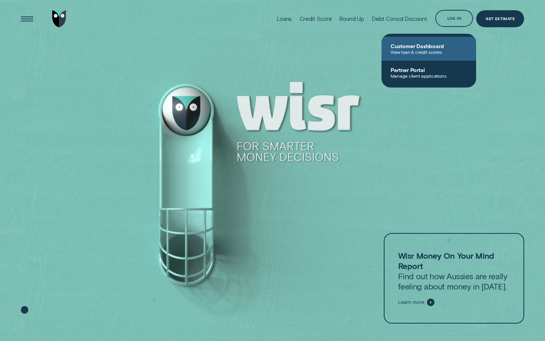 The height and width of the screenshot is (341, 545). Describe the element at coordinates (429, 46) in the screenshot. I see `span: Customer Dashboard` at that location.